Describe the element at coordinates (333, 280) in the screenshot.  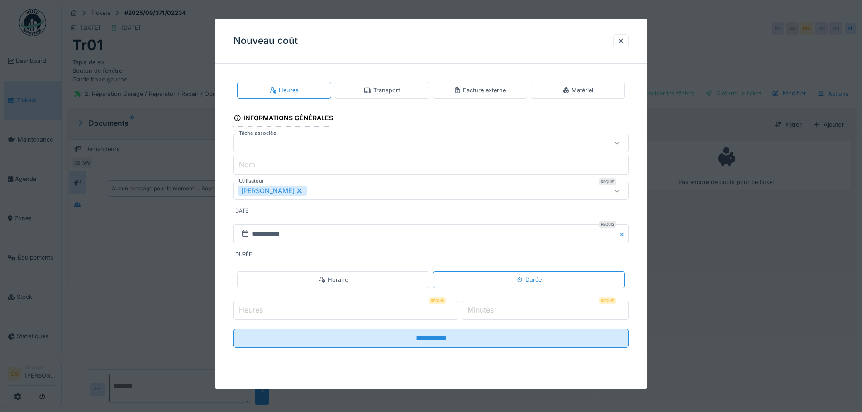
I see `div: Horaire` at that location.